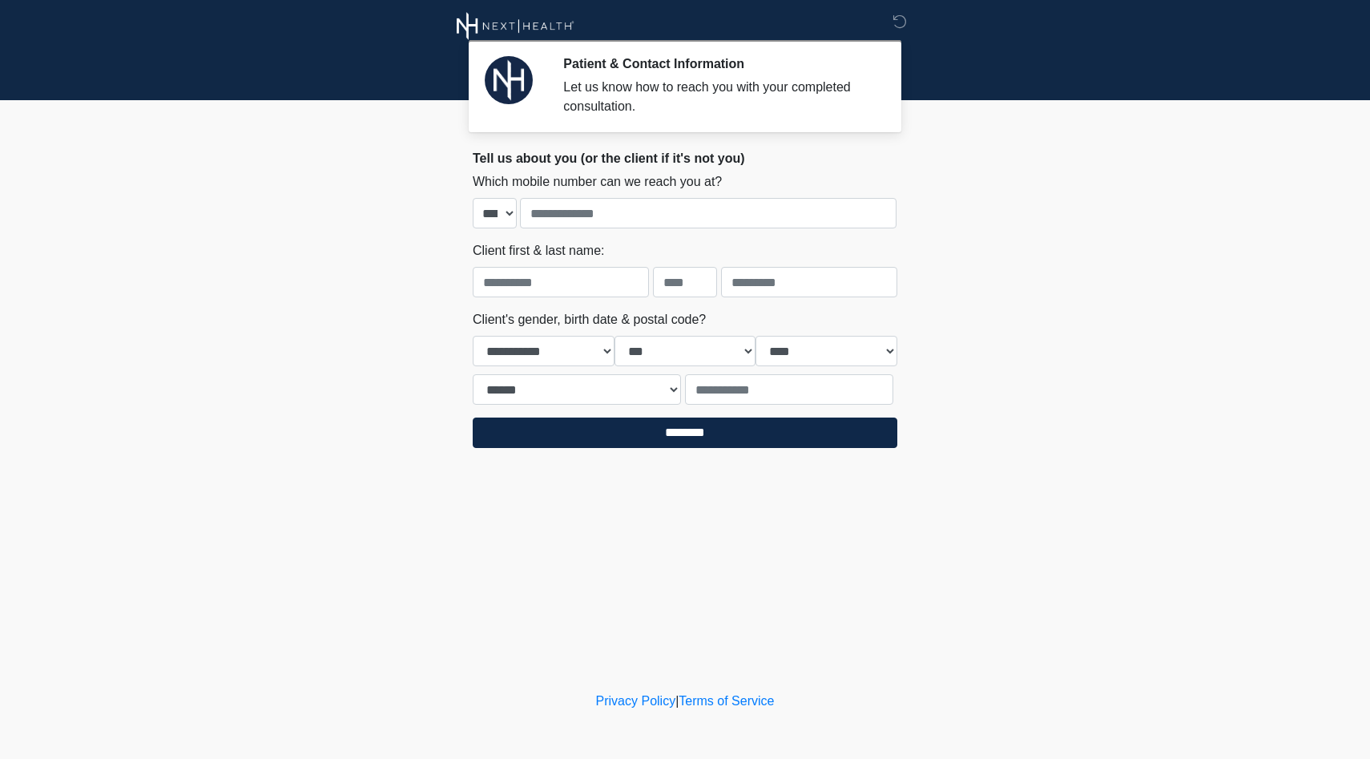 Image resolution: width=1370 pixels, height=759 pixels. I want to click on img: Next Health Wellness Logo, so click(515, 26).